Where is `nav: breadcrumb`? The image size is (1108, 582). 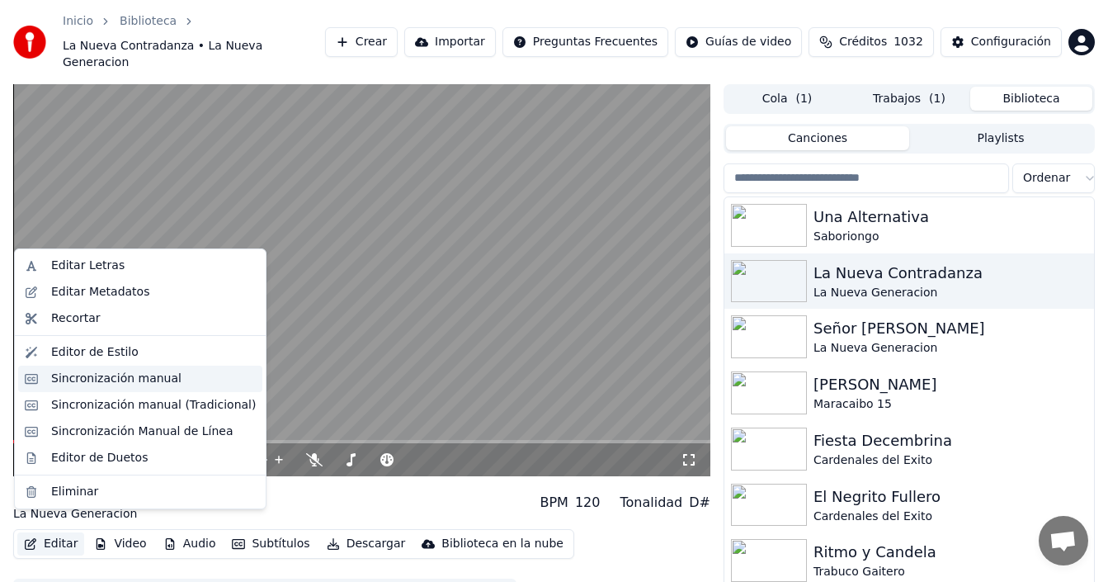 nav: breadcrumb is located at coordinates (194, 42).